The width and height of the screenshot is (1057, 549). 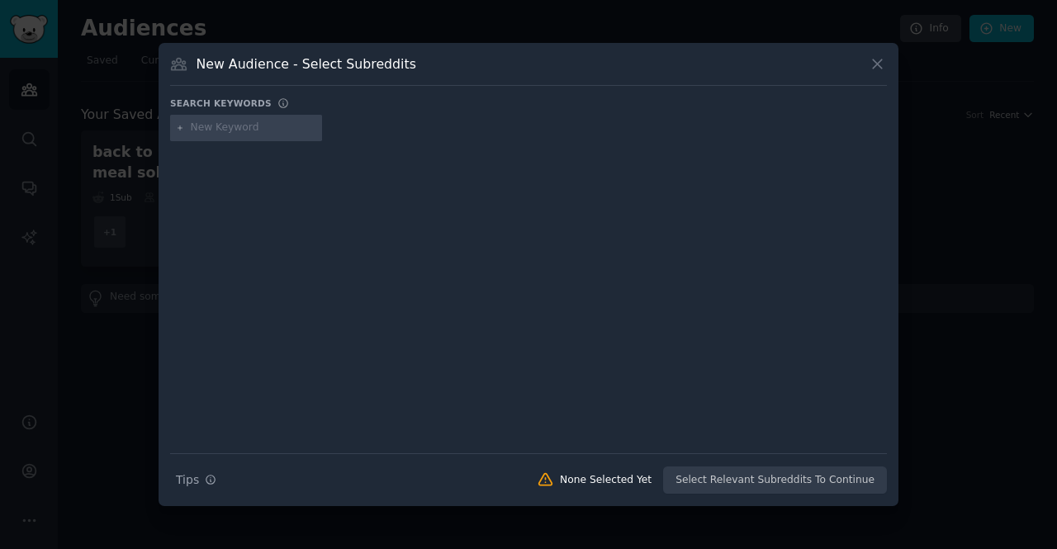 I want to click on span: Tips, so click(x=187, y=480).